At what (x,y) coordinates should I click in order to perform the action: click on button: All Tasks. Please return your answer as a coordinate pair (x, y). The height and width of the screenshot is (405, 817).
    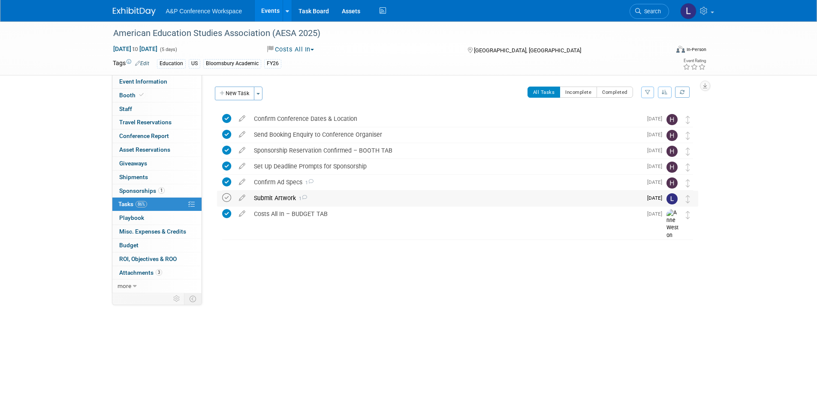
    Looking at the image, I should click on (544, 92).